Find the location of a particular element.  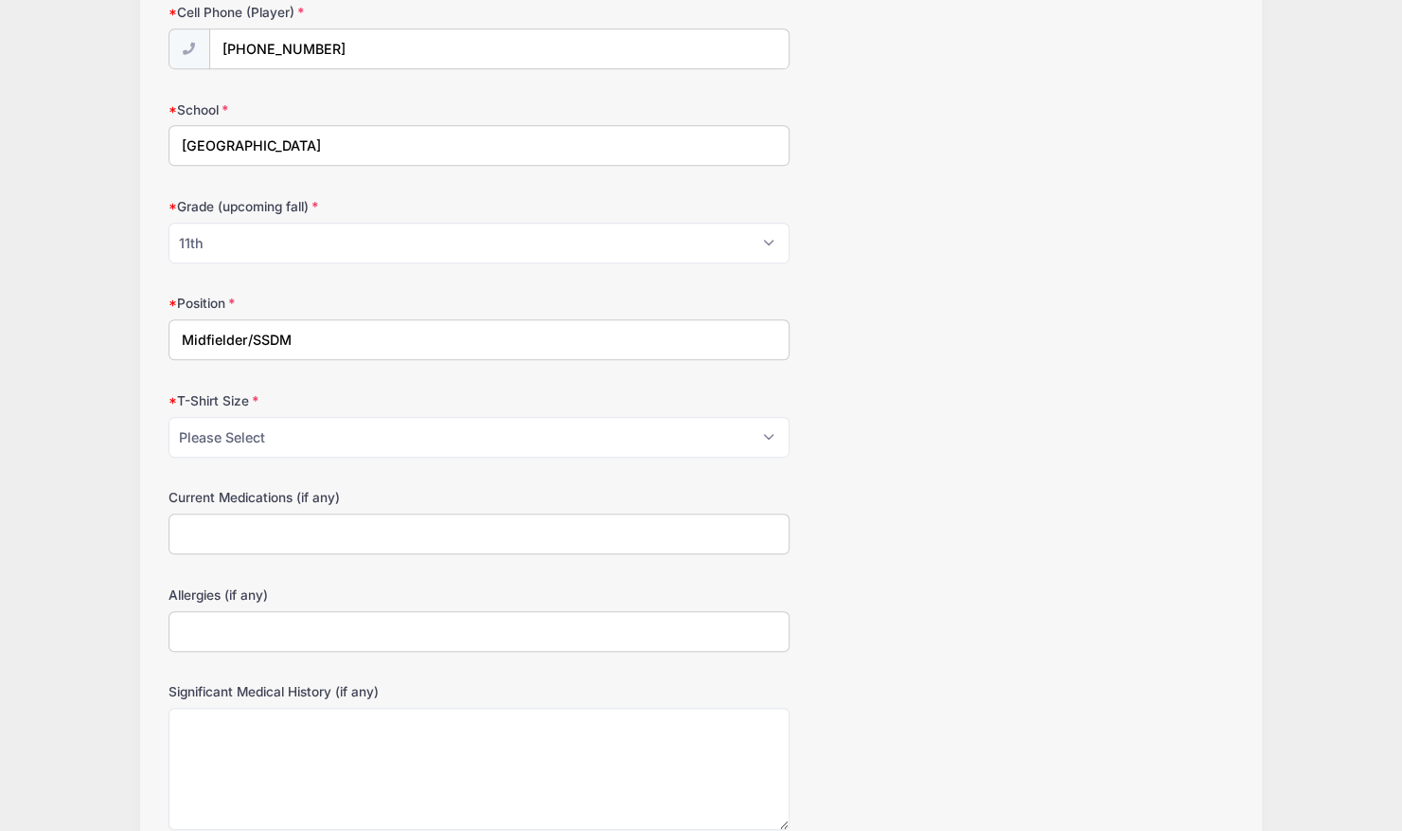

label: Grade (upcoming fall) is located at coordinates (346, 206).